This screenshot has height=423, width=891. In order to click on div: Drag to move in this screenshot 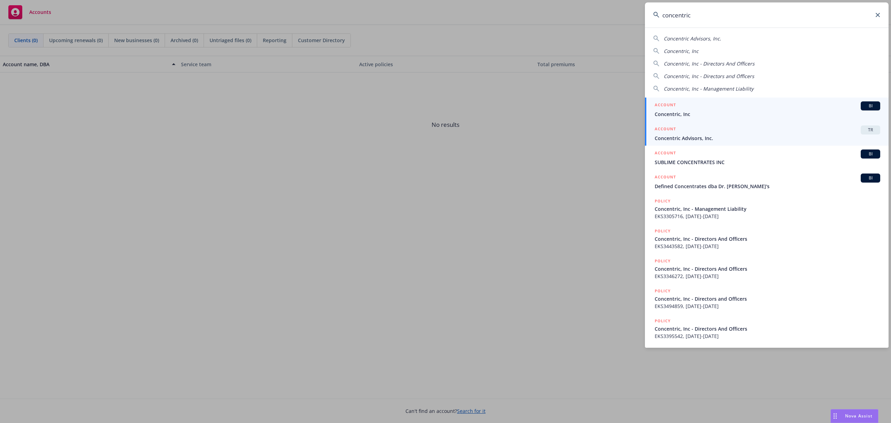, I will do `click(835, 416)`.